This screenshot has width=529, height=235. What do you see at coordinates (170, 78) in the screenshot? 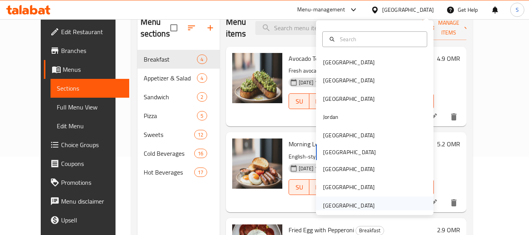
I see `span: Appetizer & Salad` at bounding box center [170, 78].